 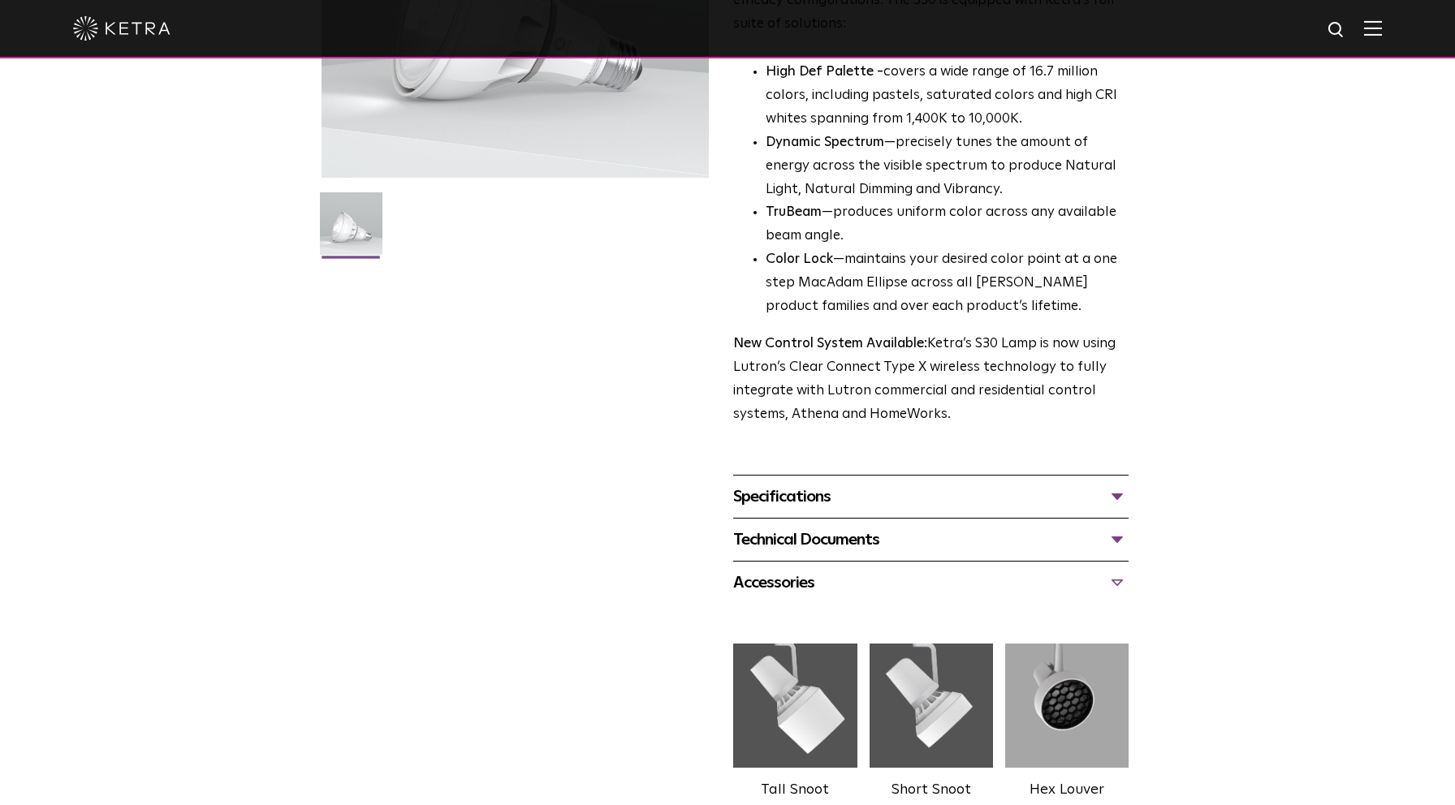 I want to click on img: 28b6e8ee7e7e92b03ac7, so click(x=931, y=705).